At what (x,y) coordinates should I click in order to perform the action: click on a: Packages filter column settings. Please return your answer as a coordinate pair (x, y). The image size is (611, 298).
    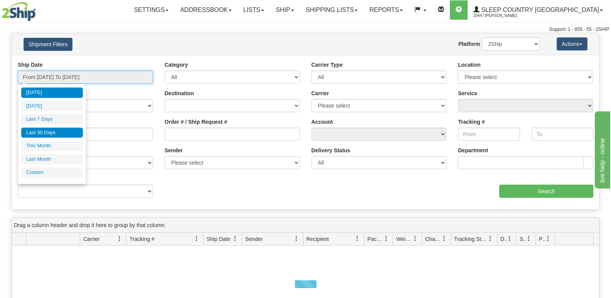
    Looking at the image, I should click on (386, 239).